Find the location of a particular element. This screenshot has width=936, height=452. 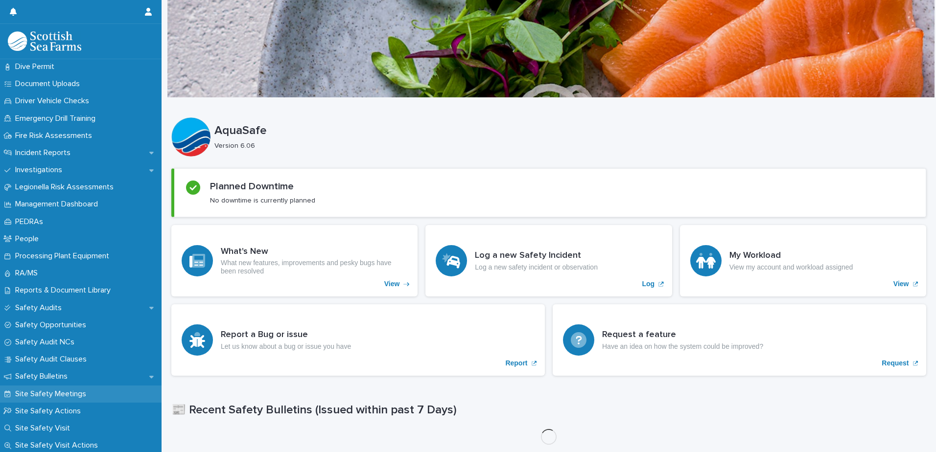

p: Have an idea on how the system could be improved? is located at coordinates (682, 347).